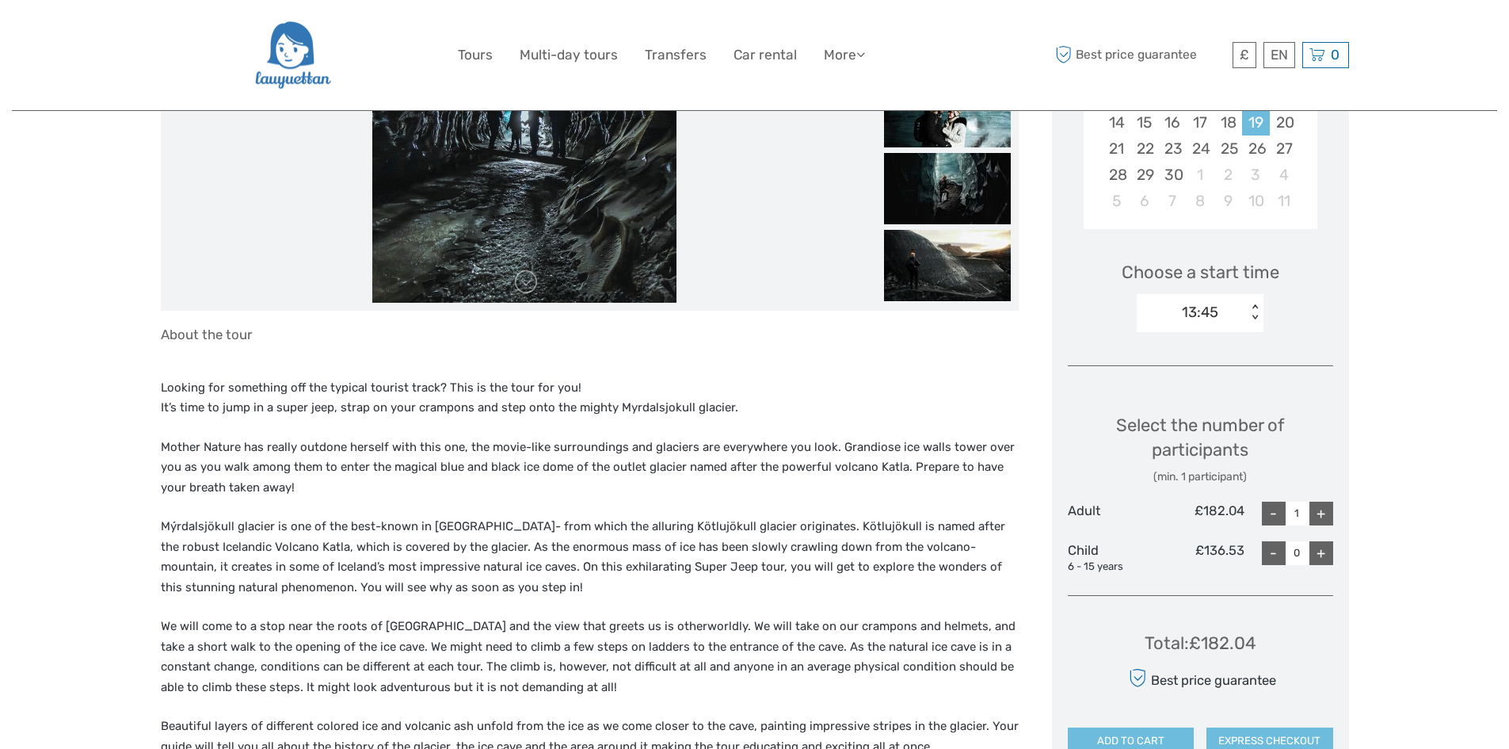 The width and height of the screenshot is (1509, 749). What do you see at coordinates (1228, 122) in the screenshot?
I see `div: Choose Thursday, September 18th, 2025` at bounding box center [1228, 122].